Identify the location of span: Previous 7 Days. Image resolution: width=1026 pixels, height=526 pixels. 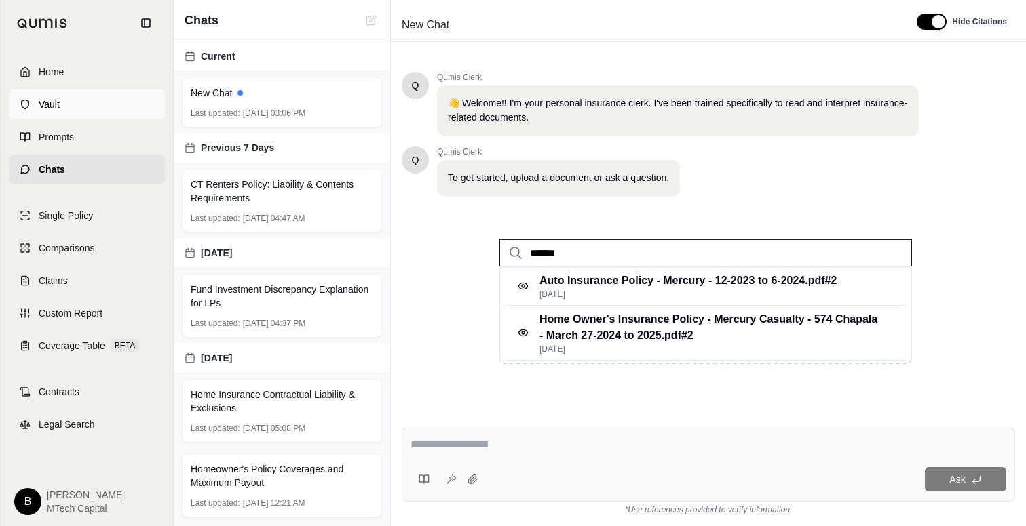
(237, 148).